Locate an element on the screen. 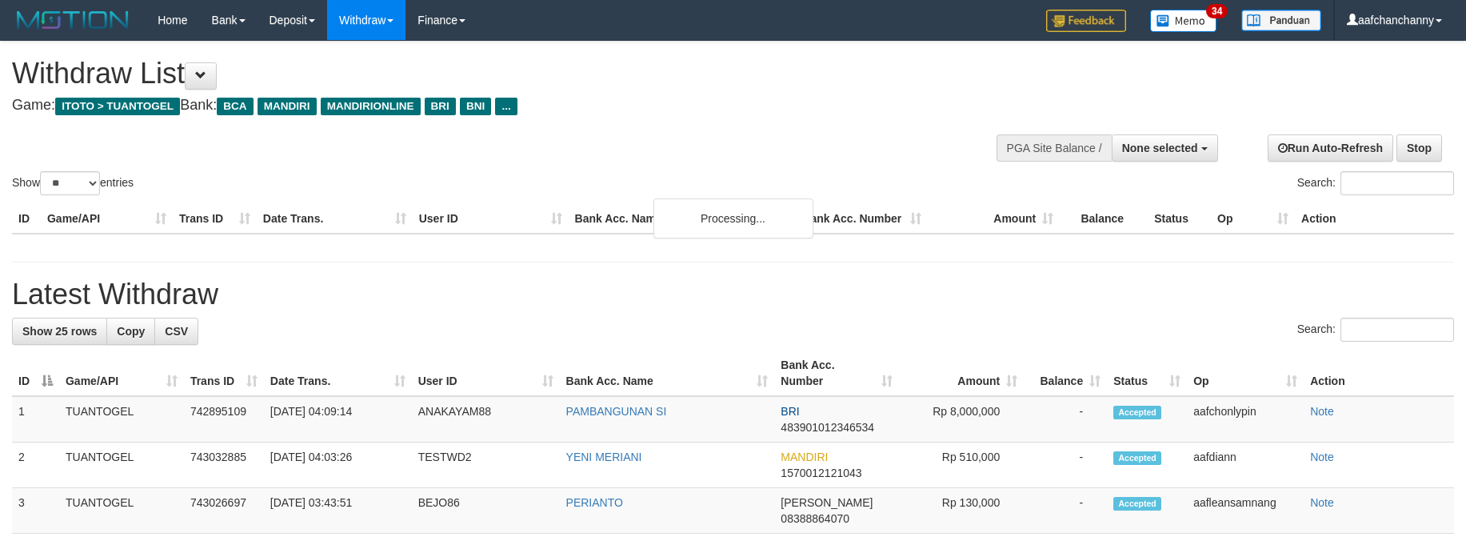  th: User ID is located at coordinates (490, 218).